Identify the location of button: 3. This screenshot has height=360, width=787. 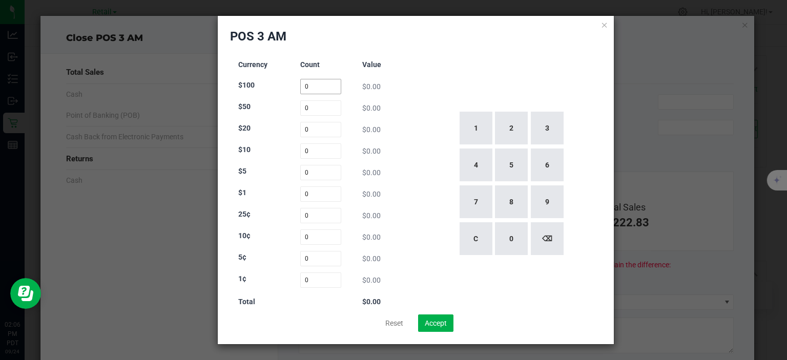
(547, 128).